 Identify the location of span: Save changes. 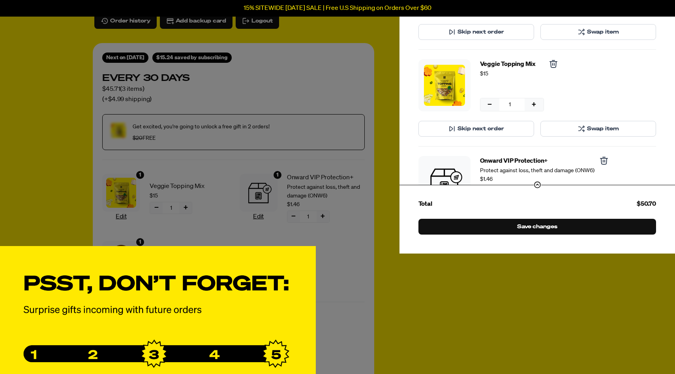
(537, 227).